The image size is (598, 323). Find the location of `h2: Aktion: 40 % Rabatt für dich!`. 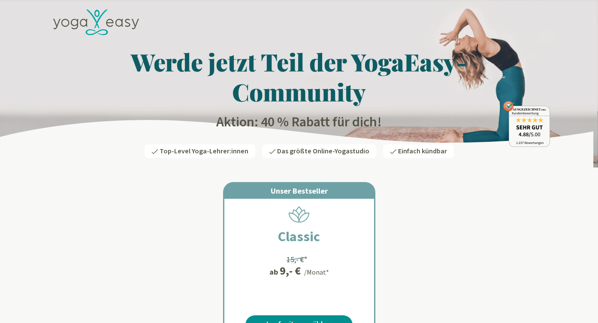

h2: Aktion: 40 % Rabatt für dich! is located at coordinates (299, 122).